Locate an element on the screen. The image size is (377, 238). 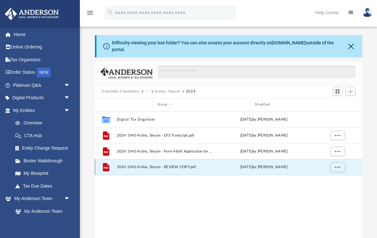
a: My Blueprint is located at coordinates (43, 174).